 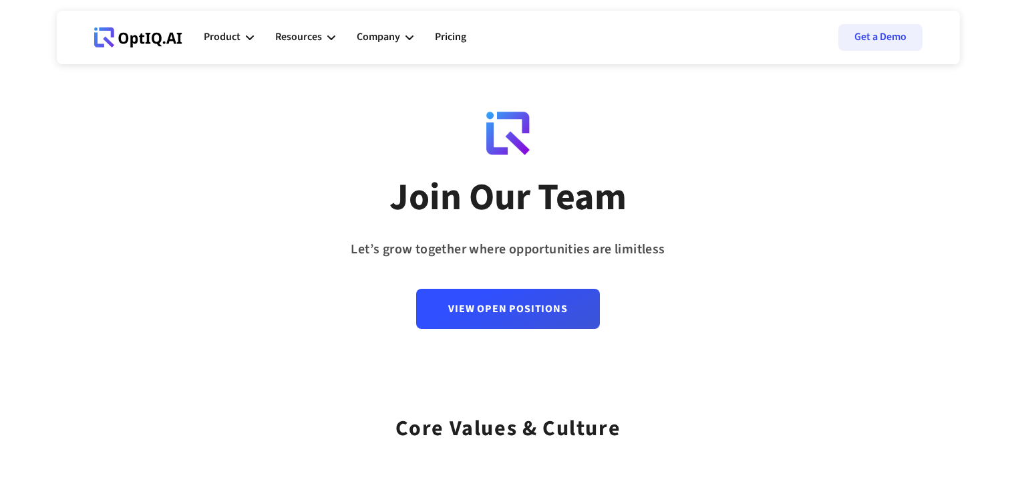 What do you see at coordinates (508, 421) in the screenshot?
I see `div: Core values & Culture` at bounding box center [508, 421].